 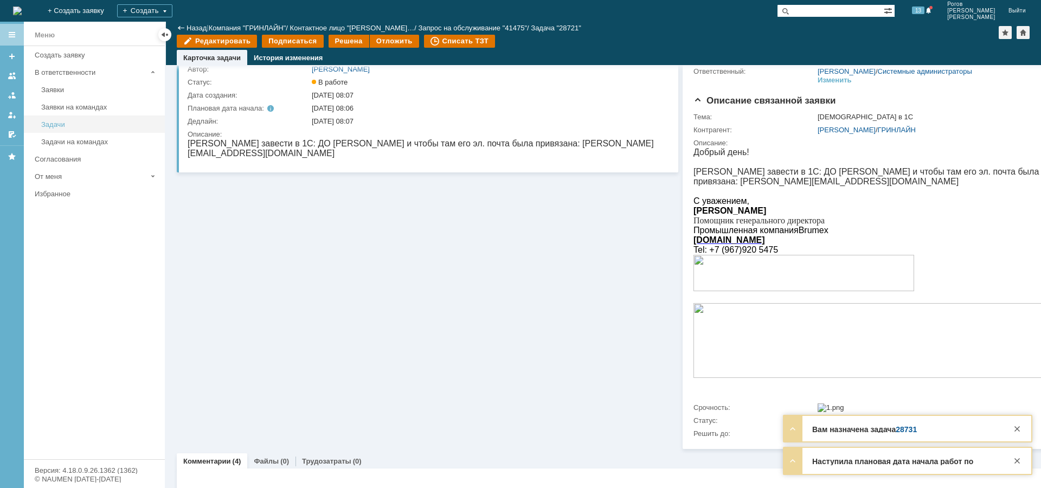 What do you see at coordinates (59, 102) in the screenshot?
I see `span: 920 5` at bounding box center [59, 102].